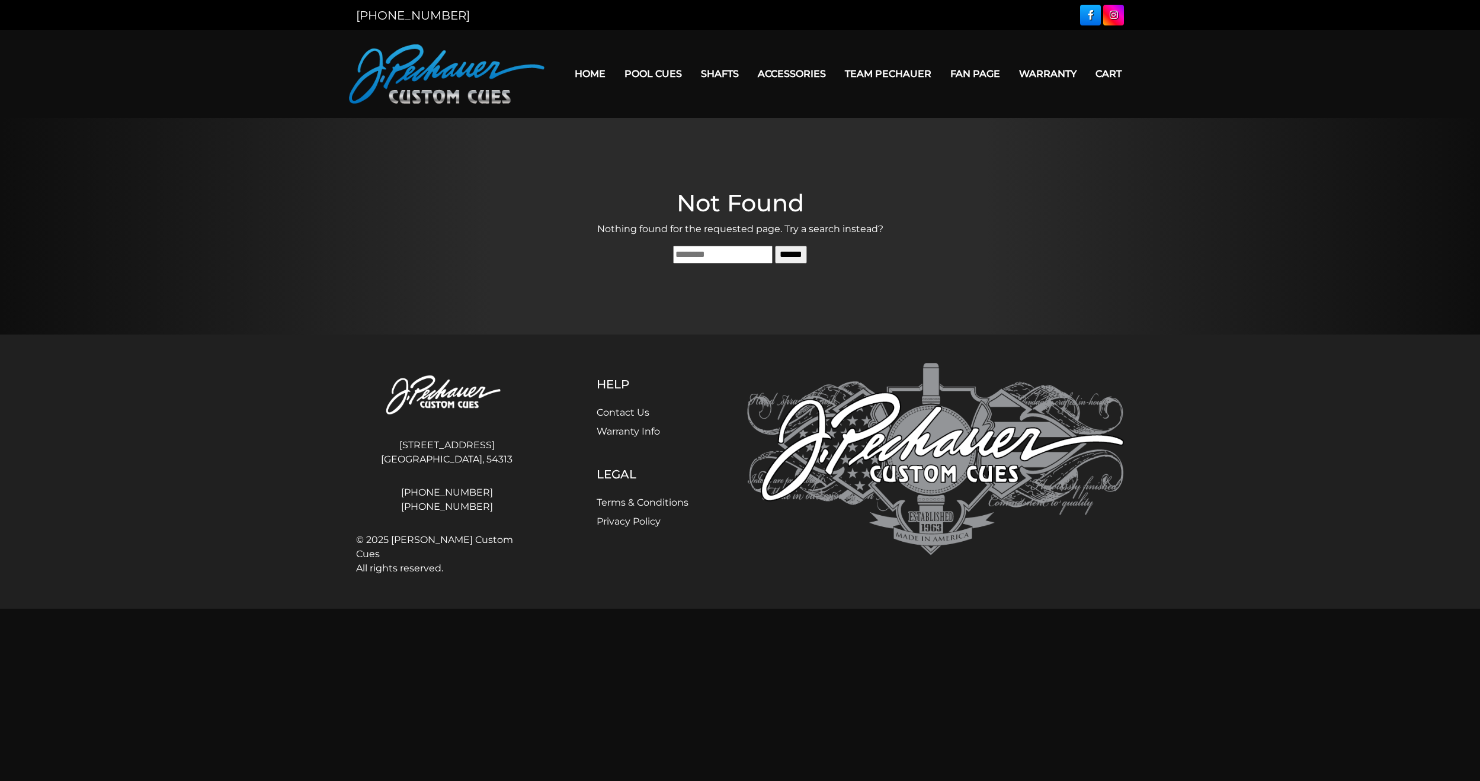  Describe the element at coordinates (975, 73) in the screenshot. I see `a: Fan Page` at that location.